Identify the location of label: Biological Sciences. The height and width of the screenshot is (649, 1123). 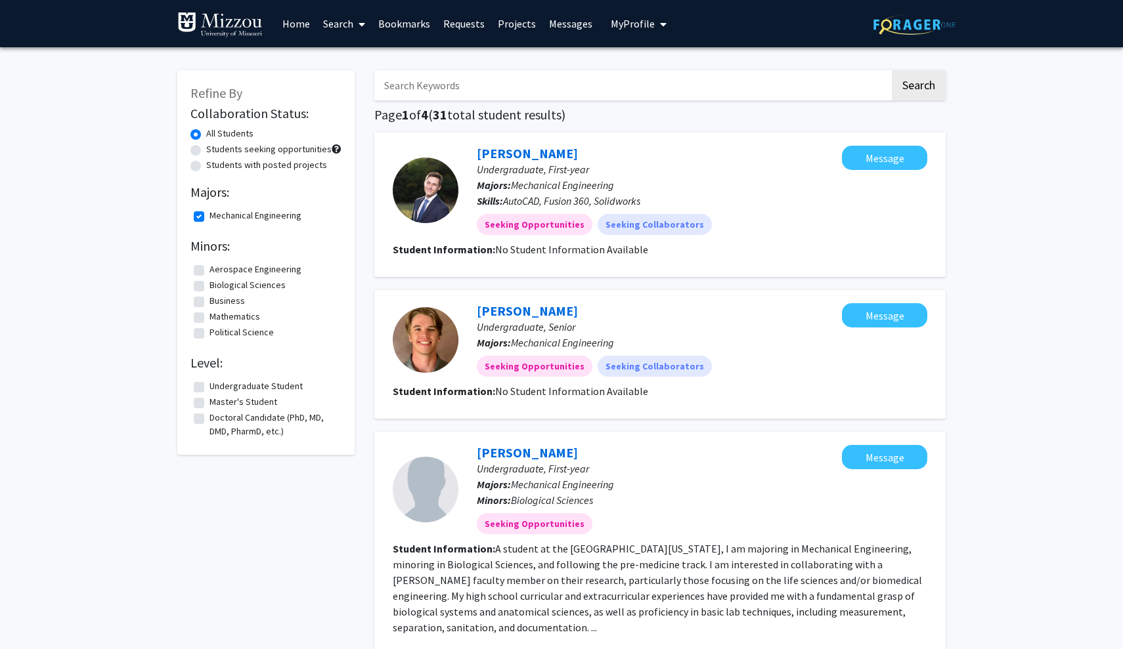
(248, 285).